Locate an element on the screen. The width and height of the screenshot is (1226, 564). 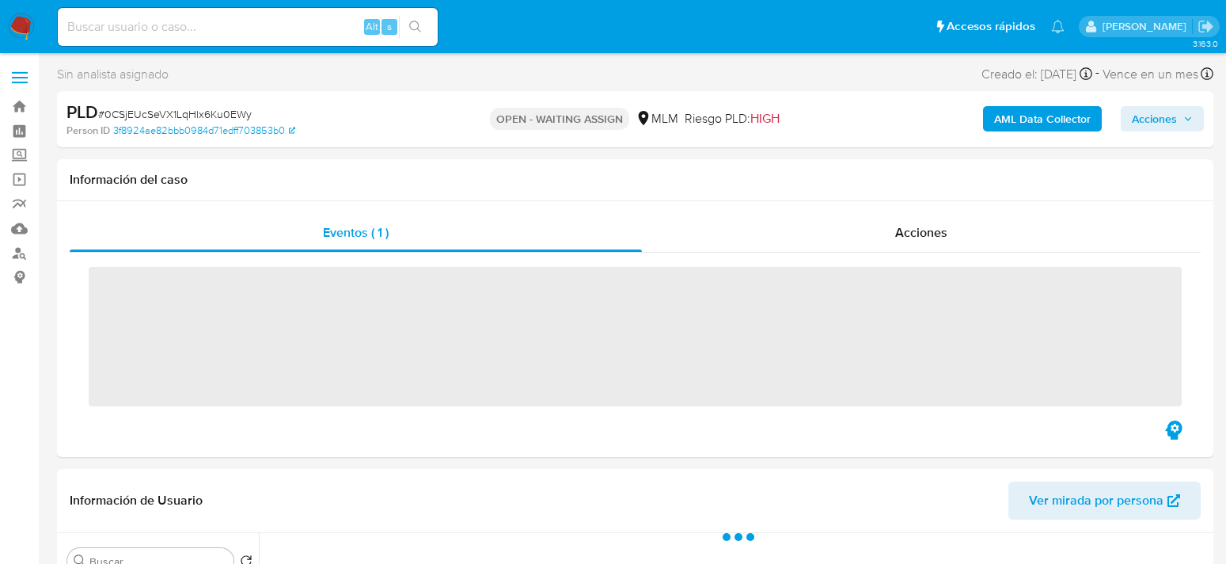
span: # 0CSjEUcSeVX1LqHlx6Ku0EWy is located at coordinates (175, 114).